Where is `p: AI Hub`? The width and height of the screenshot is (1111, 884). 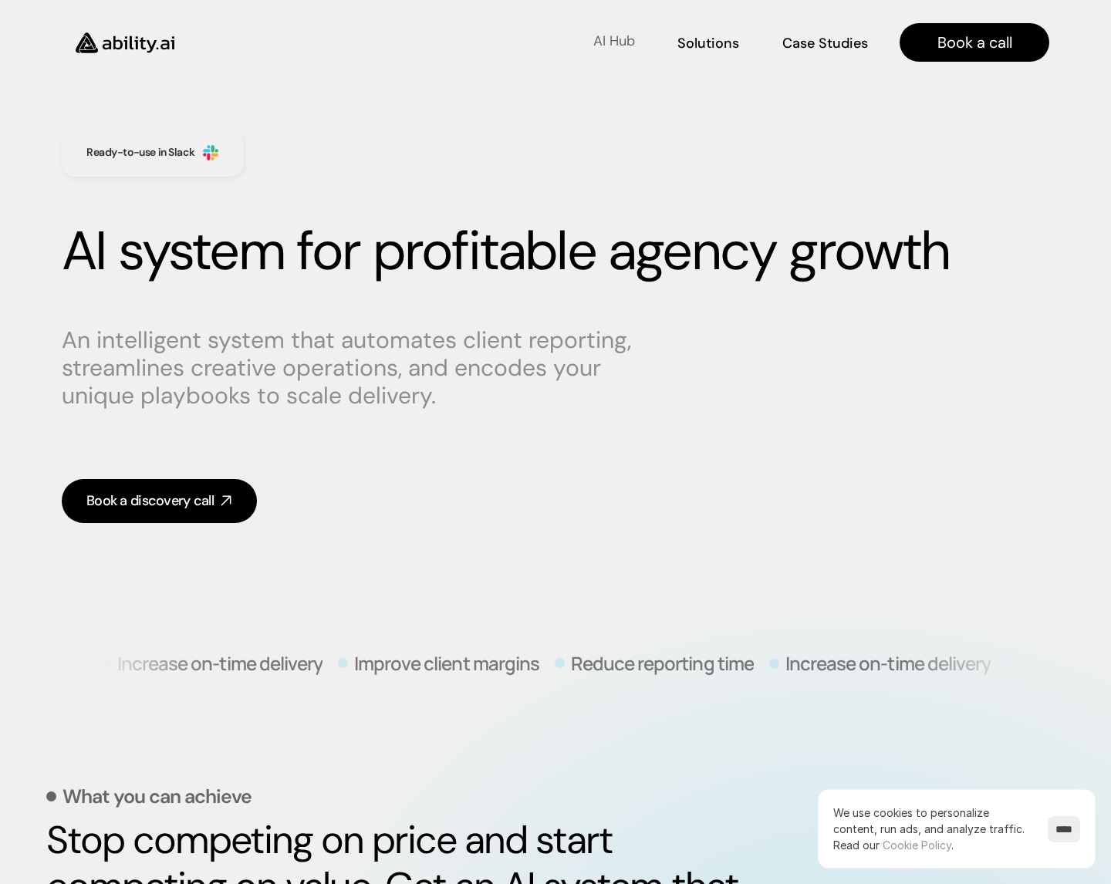
p: AI Hub is located at coordinates (614, 41).